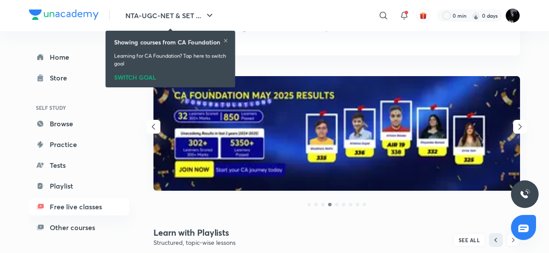 Image resolution: width=549 pixels, height=253 pixels. I want to click on a: Tests, so click(79, 165).